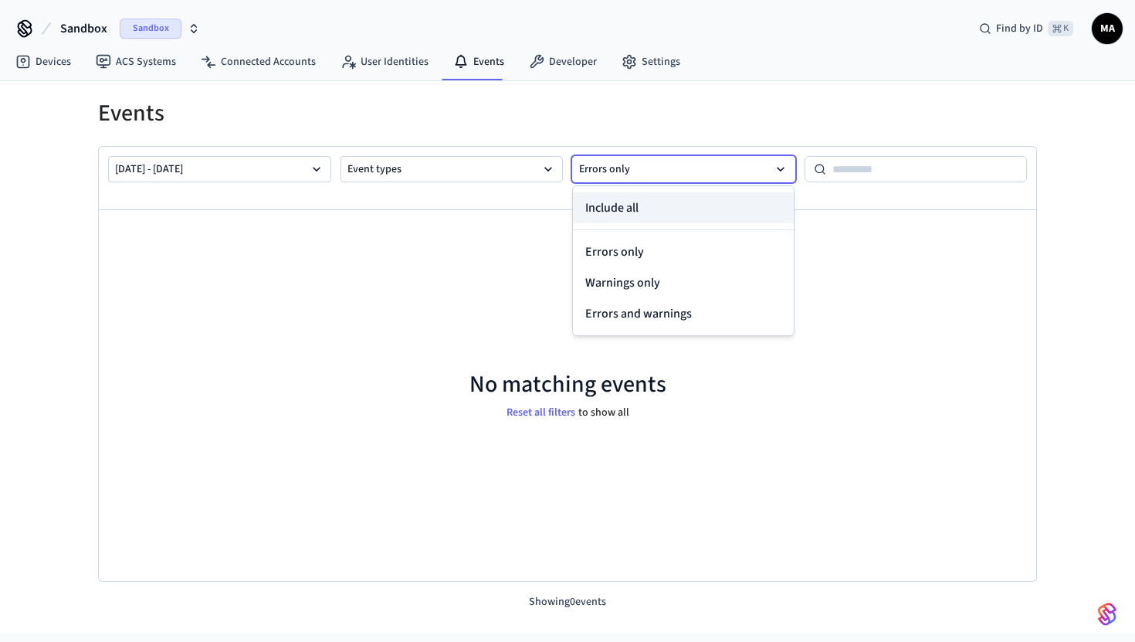 This screenshot has height=642, width=1135. I want to click on span: Find by ID, so click(1020, 29).